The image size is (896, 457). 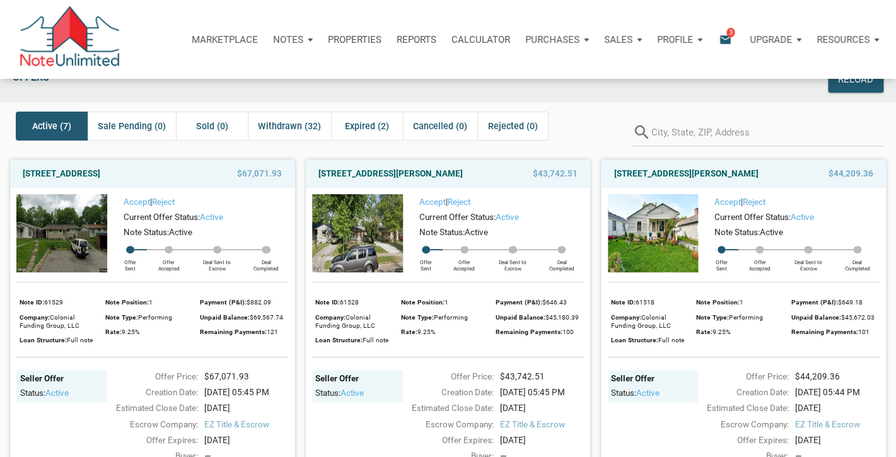 What do you see at coordinates (726, 39) in the screenshot?
I see `i: email` at bounding box center [726, 39].